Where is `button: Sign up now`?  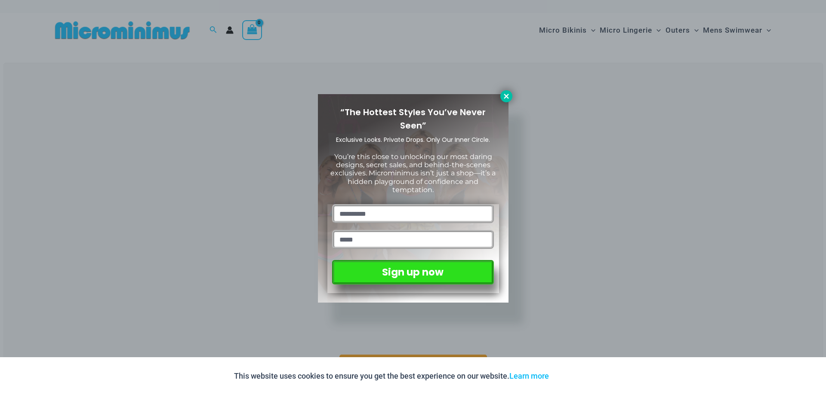
button: Sign up now is located at coordinates (413, 272).